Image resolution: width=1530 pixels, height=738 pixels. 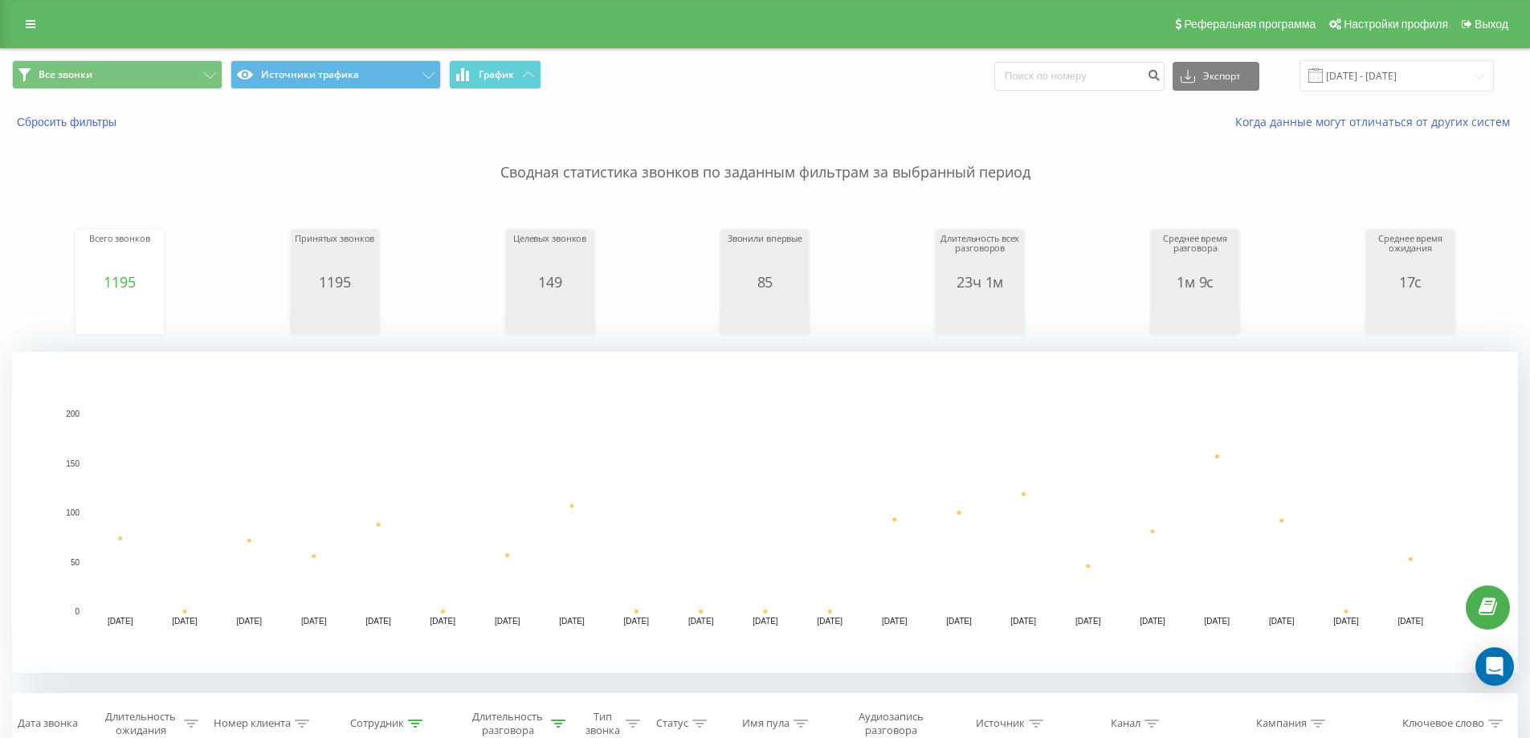 What do you see at coordinates (495, 75) in the screenshot?
I see `button: График` at bounding box center [495, 75].